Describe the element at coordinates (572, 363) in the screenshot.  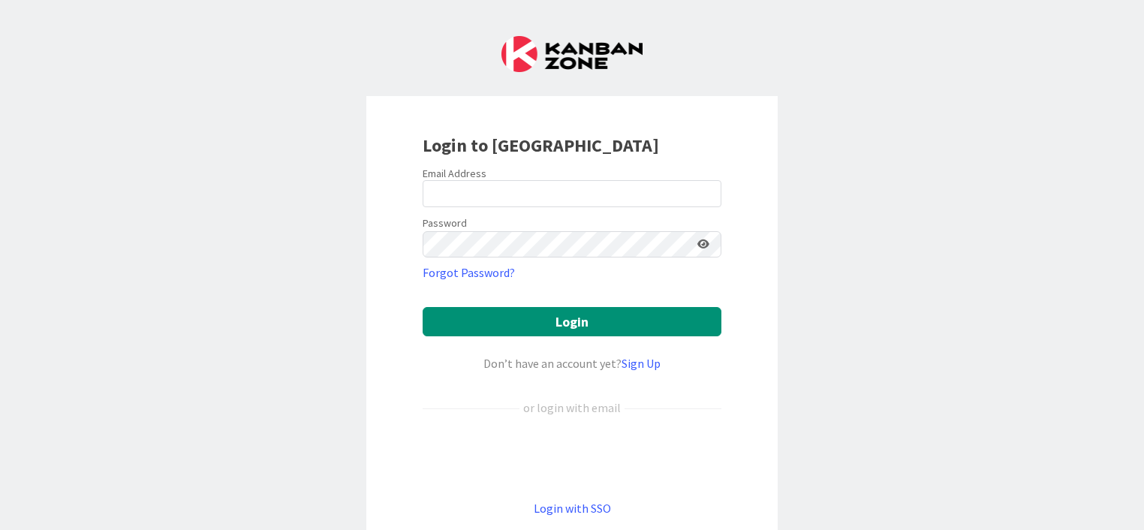
I see `div: Don’t have an account yet?` at that location.